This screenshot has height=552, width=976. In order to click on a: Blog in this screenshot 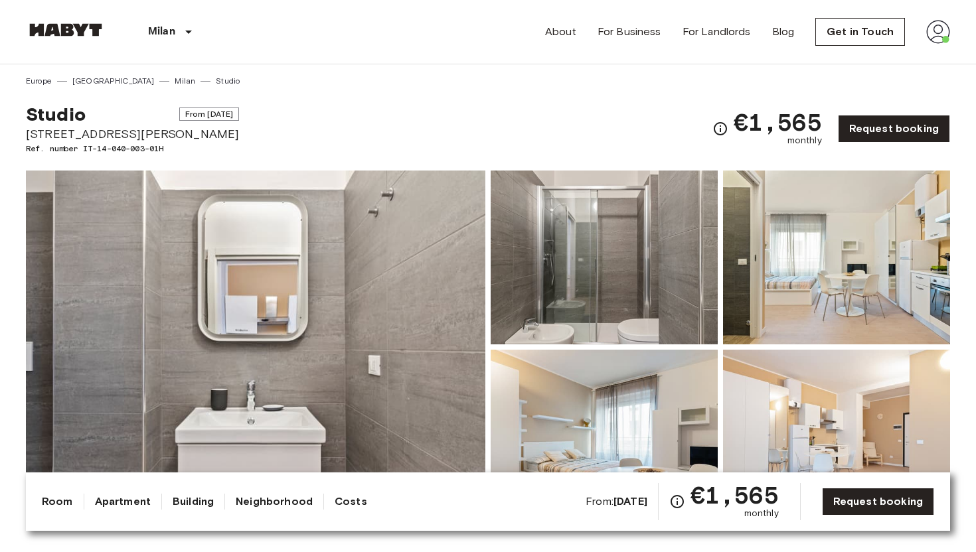, I will do `click(784, 32)`.